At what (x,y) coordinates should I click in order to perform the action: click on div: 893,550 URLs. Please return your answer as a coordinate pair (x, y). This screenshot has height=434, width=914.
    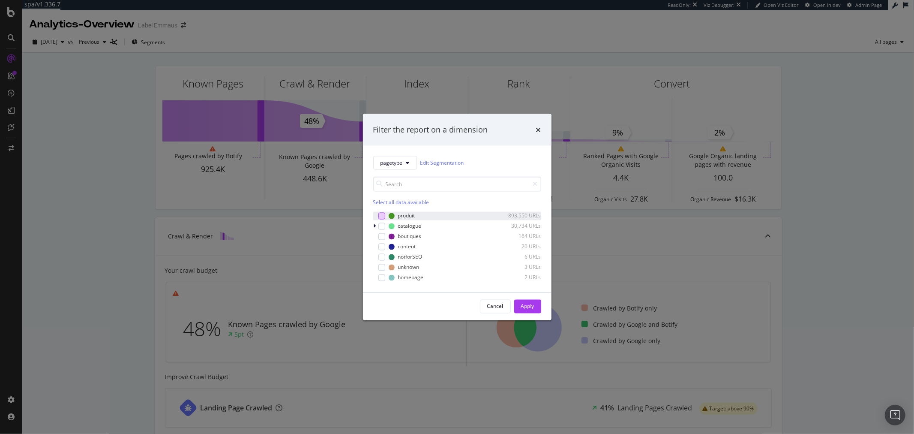
    Looking at the image, I should click on (520, 216).